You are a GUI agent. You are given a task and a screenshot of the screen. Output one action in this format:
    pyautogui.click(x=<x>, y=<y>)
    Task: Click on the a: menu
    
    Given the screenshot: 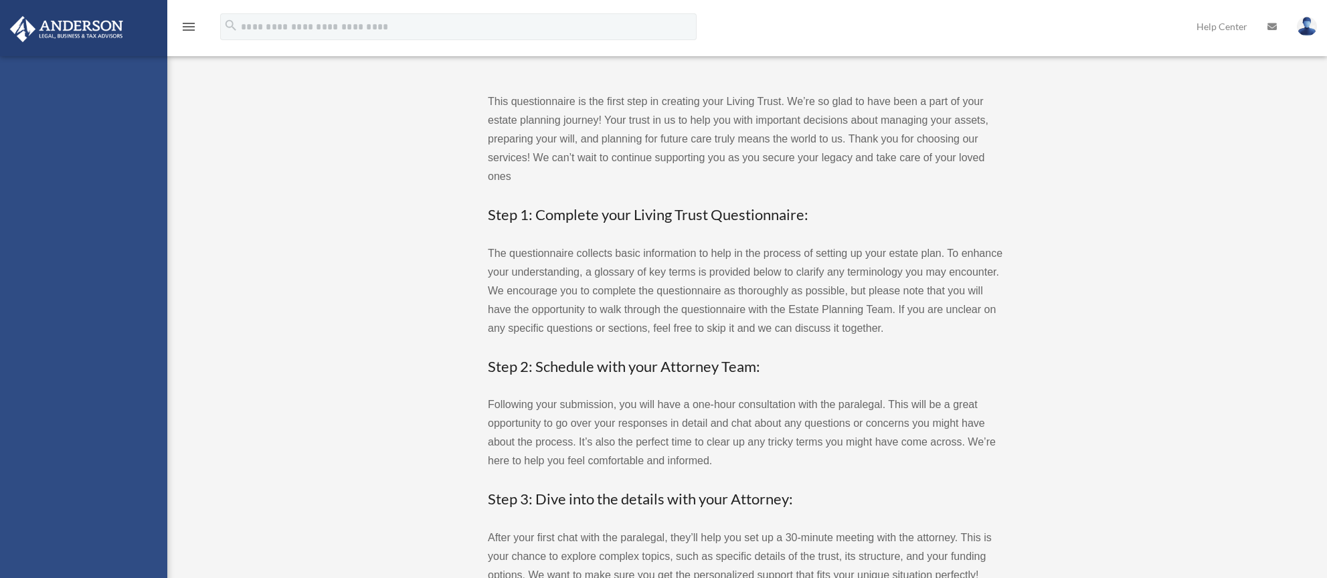 What is the action you would take?
    pyautogui.click(x=189, y=29)
    